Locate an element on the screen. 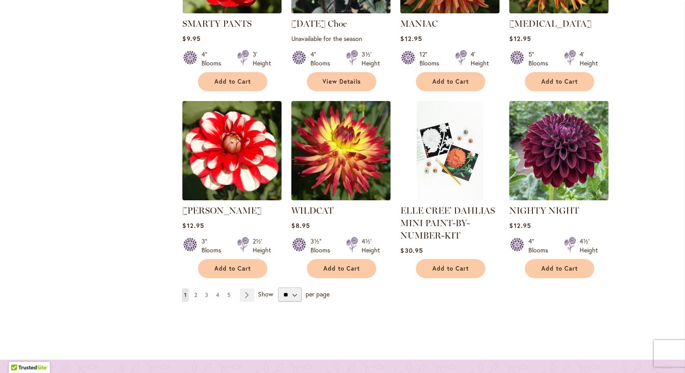 Image resolution: width=685 pixels, height=373 pixels. p: Unavailable for the season is located at coordinates (341, 38).